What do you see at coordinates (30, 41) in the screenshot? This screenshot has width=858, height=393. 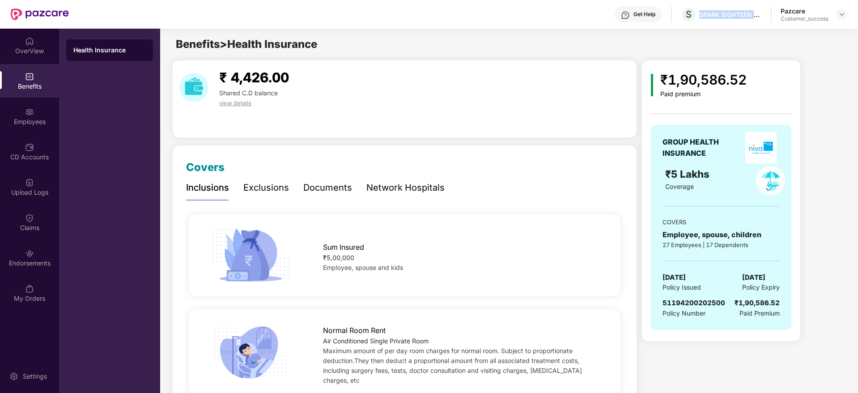 I see `img: svg+xml;base64,PHN2ZyBpZD0iSG9tZSIgeG1sbnM9Imh0dHA6Ly93d3cudzMub3JnLzIwMDAvc3ZnIiB3aWR0aD0iMjAiIG...` at bounding box center [30, 41].